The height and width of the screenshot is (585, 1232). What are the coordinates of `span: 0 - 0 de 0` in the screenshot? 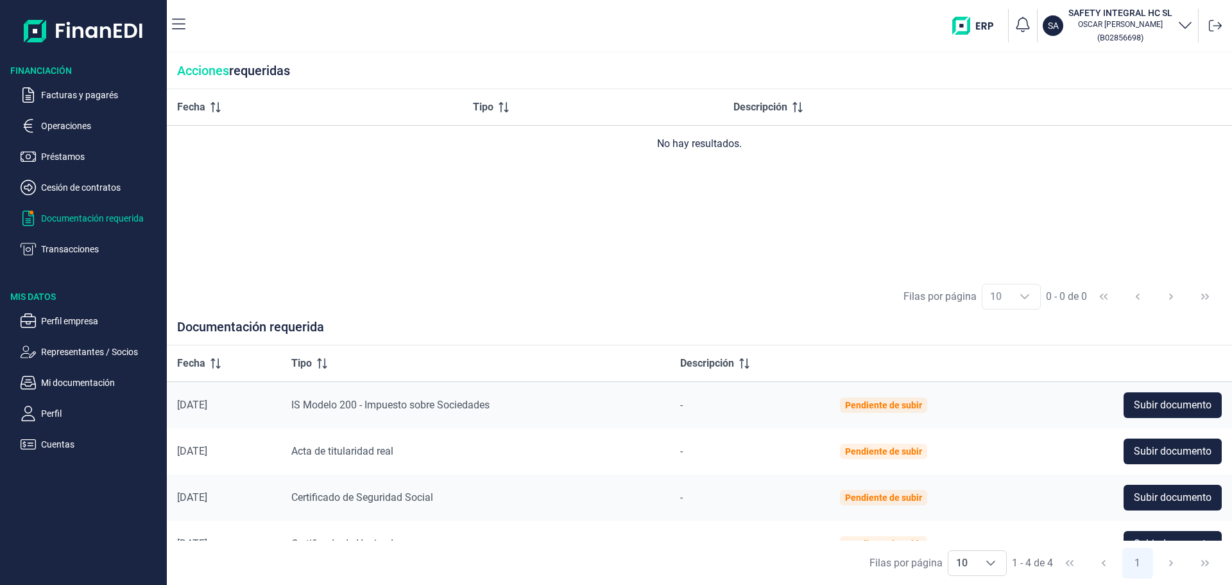 It's located at (1067, 296).